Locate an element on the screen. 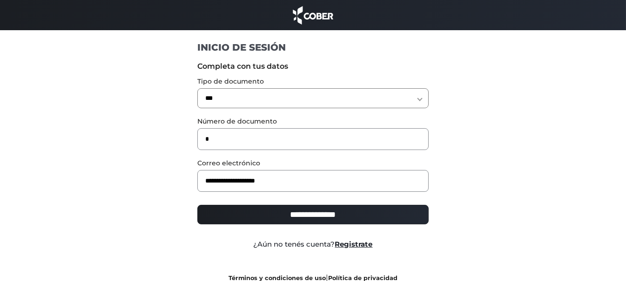 This screenshot has height=281, width=626. img: cober_marca.png is located at coordinates (313, 15).